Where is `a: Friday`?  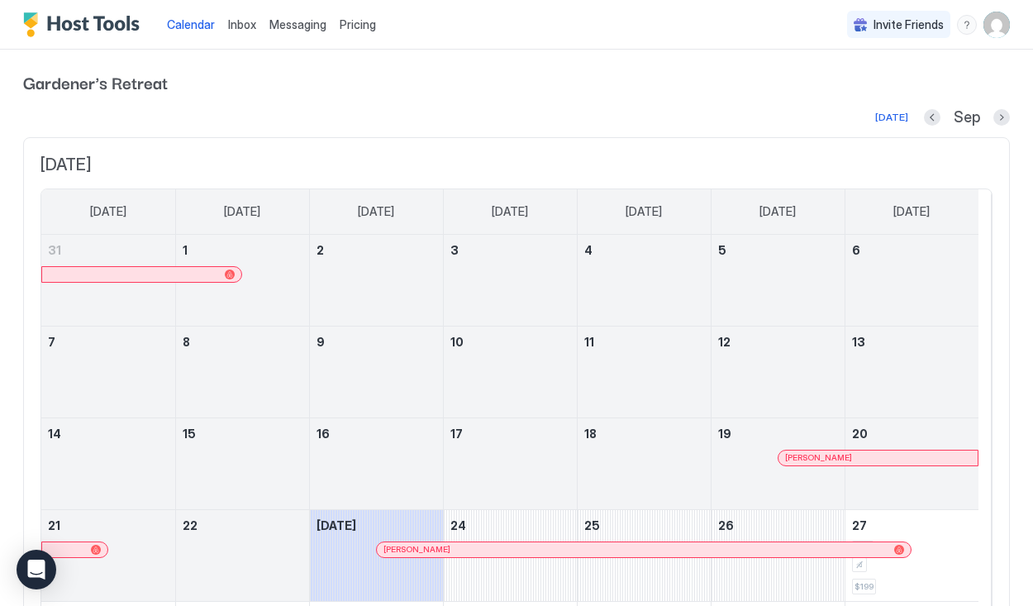 a: Friday is located at coordinates (778, 212).